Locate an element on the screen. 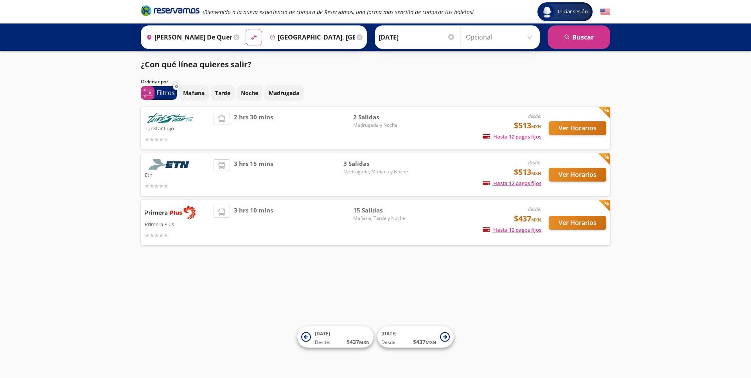 This screenshot has height=378, width=751. p: Mañana is located at coordinates (194, 93).